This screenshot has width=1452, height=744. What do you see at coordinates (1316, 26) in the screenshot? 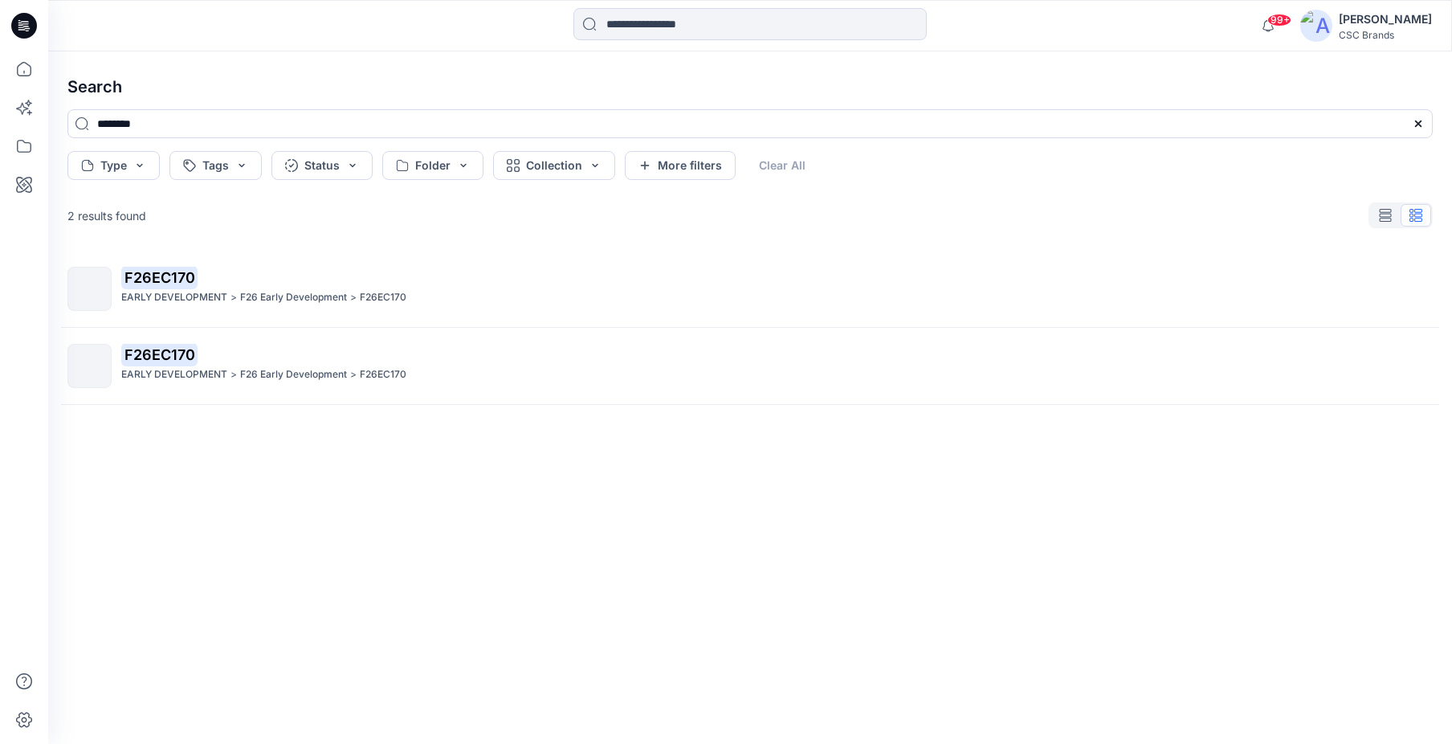
I see `img: avatar` at bounding box center [1316, 26].